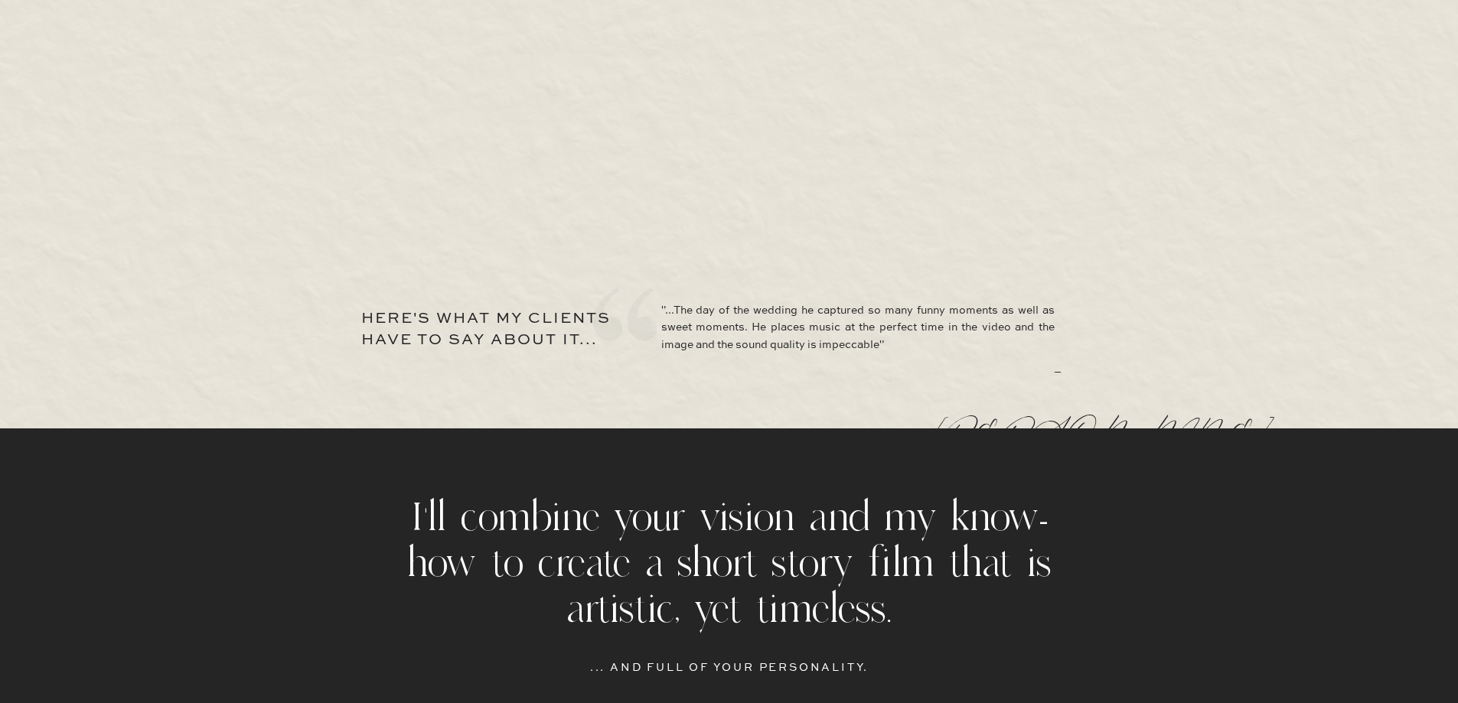 This screenshot has height=703, width=1458. Describe the element at coordinates (729, 670) in the screenshot. I see `a: ... and full of your personality.` at that location.